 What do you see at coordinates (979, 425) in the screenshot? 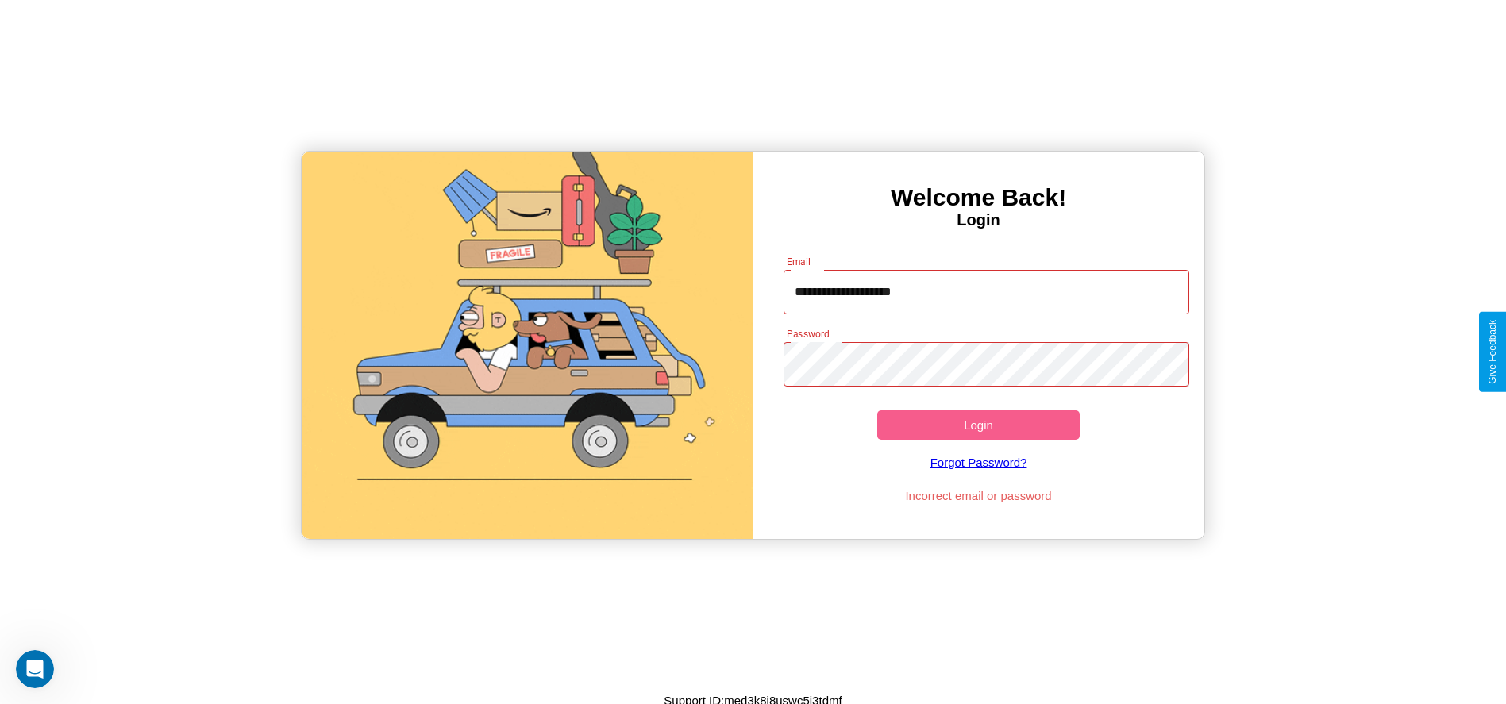
I see `button: Login` at bounding box center [979, 425].